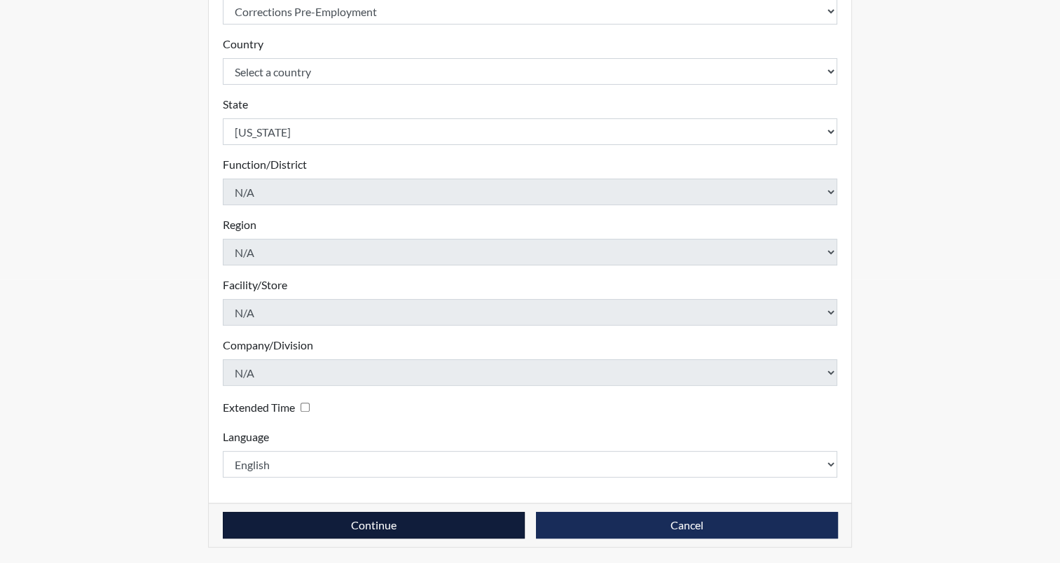 The width and height of the screenshot is (1060, 563). I want to click on label: Language, so click(246, 437).